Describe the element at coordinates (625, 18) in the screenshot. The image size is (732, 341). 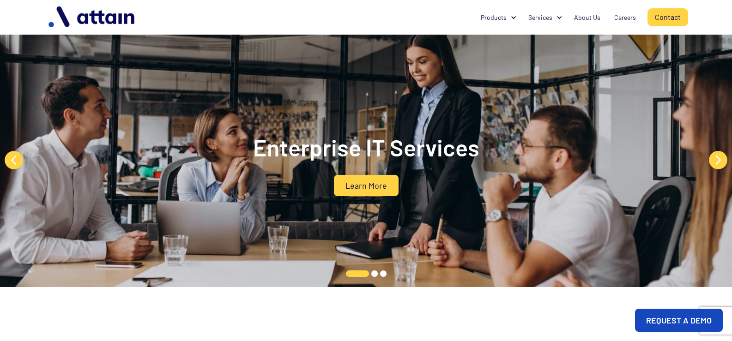
I see `a: Careers` at that location.